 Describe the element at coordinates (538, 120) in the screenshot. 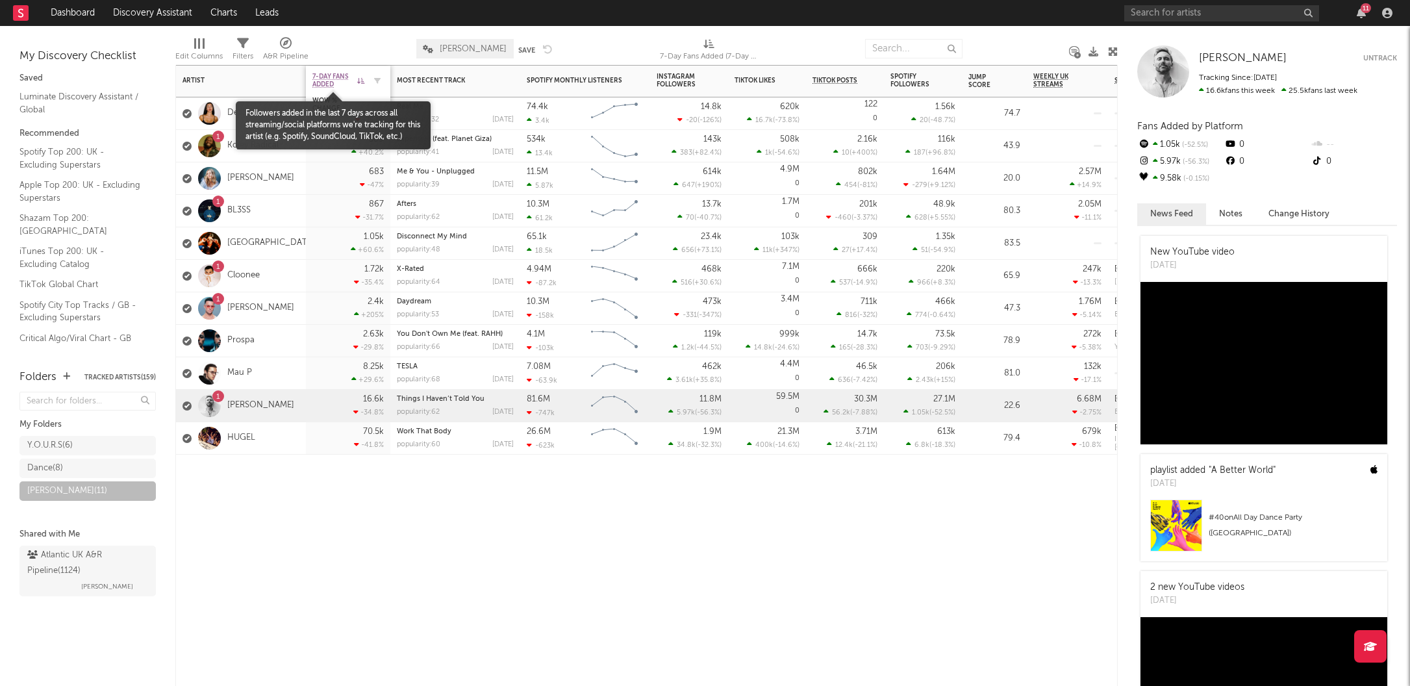

I see `div: 3.4k` at that location.